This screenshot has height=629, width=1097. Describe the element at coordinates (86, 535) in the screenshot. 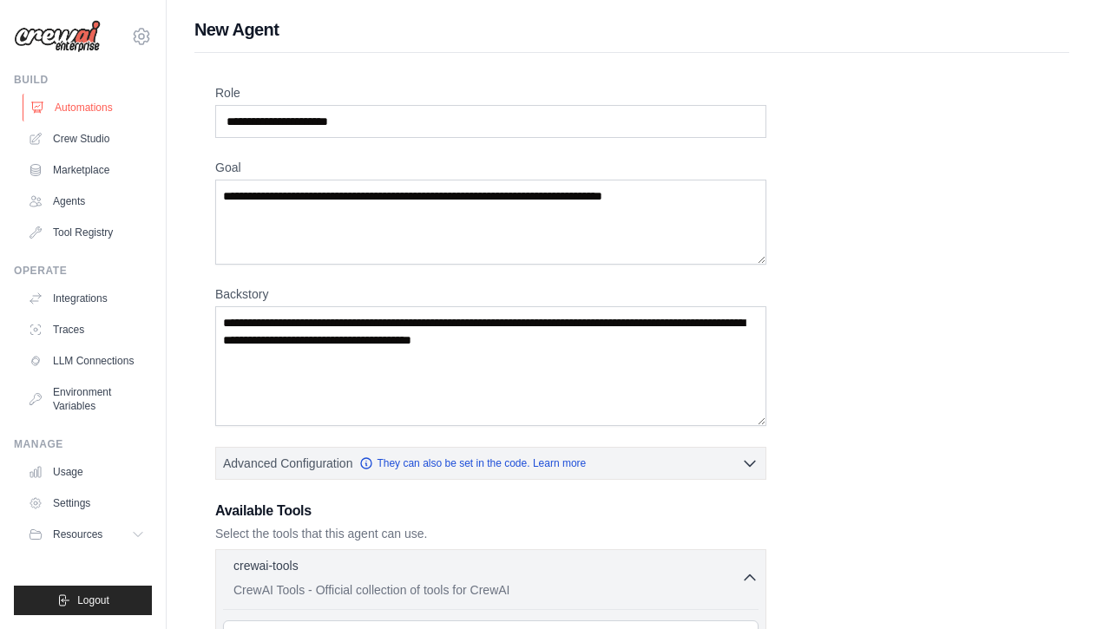

I see `button: Resources` at that location.